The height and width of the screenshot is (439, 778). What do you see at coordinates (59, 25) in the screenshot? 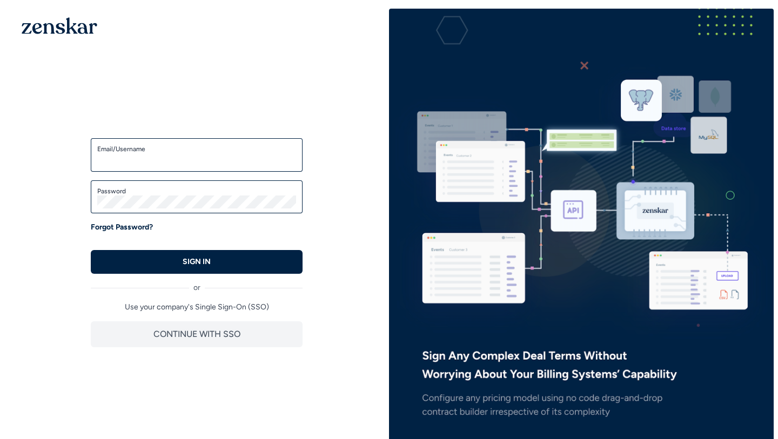
I see `img: 1OGAJ2xQqyY4LXKgY66KYq0eOWRCkrZdAb3gUhuVAqdWPZE9SRJmCz+oDMSn4zDLXe31Ii730ItAGKgCKgCCgCikA4Av8PJUP...` at bounding box center [59, 25].